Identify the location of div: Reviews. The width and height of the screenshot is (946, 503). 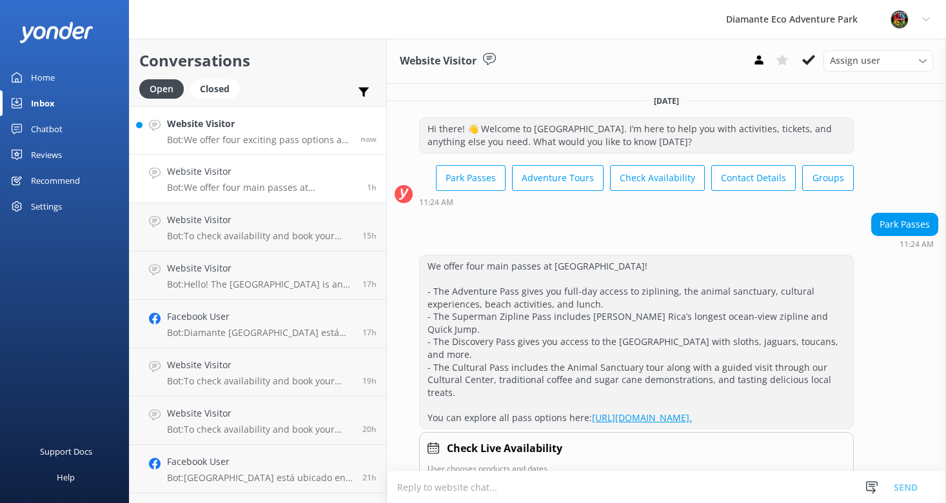
(46, 155).